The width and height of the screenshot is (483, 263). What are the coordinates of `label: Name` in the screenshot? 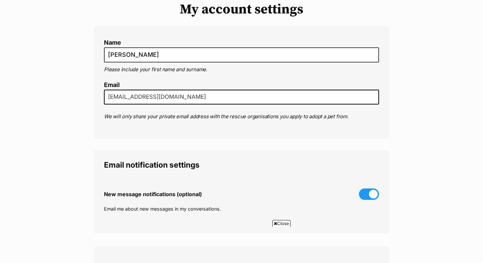 It's located at (242, 43).